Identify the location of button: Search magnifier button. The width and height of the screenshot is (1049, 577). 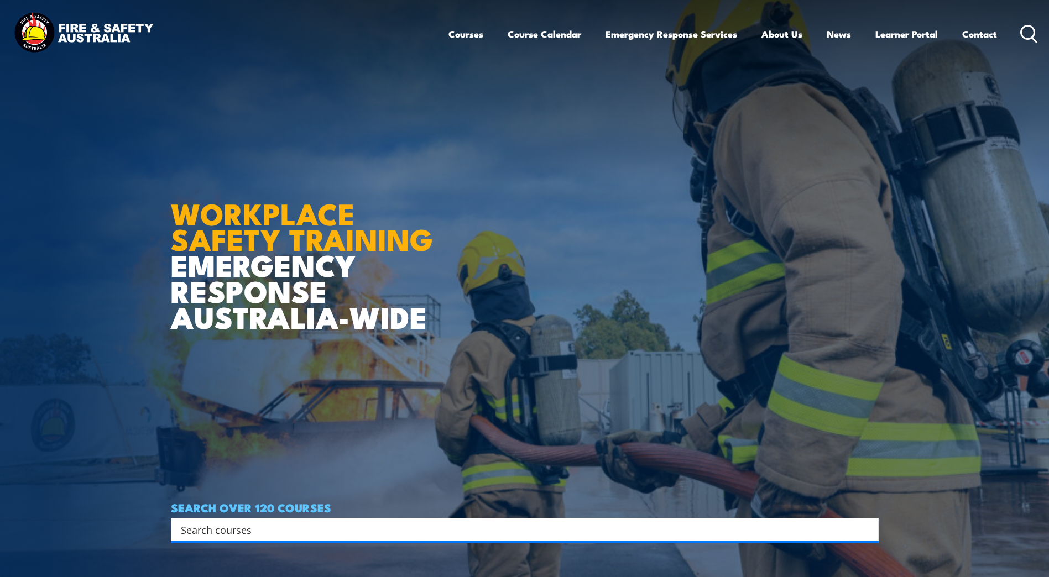
(867, 530).